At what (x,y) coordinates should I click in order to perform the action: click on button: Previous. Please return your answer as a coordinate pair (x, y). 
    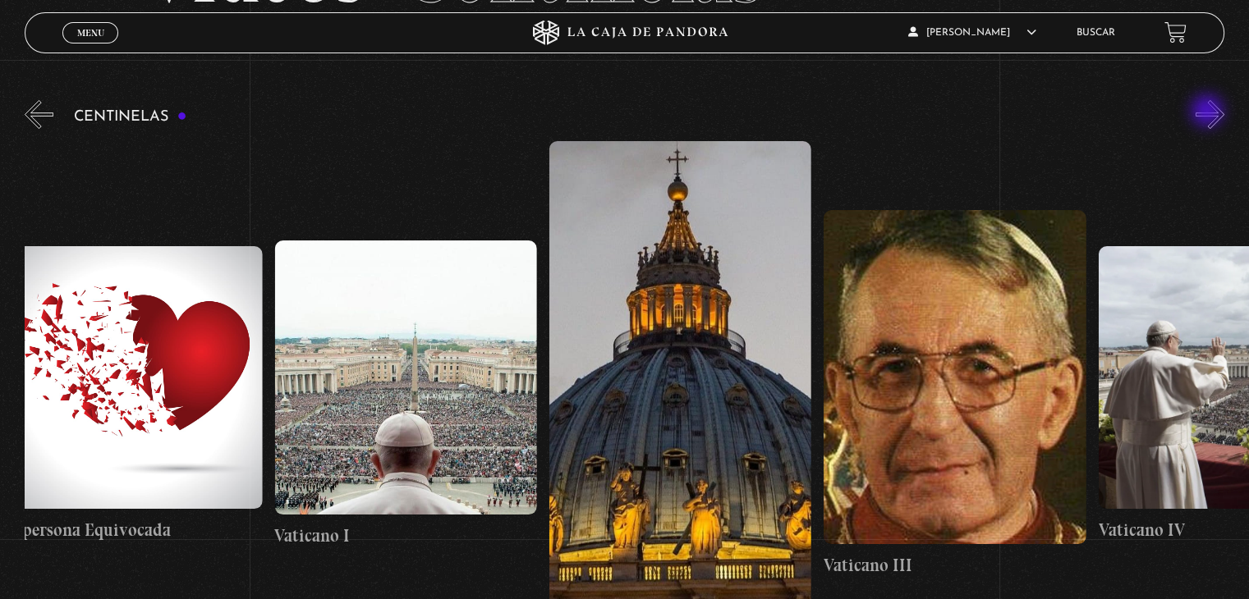
    Looking at the image, I should click on (39, 114).